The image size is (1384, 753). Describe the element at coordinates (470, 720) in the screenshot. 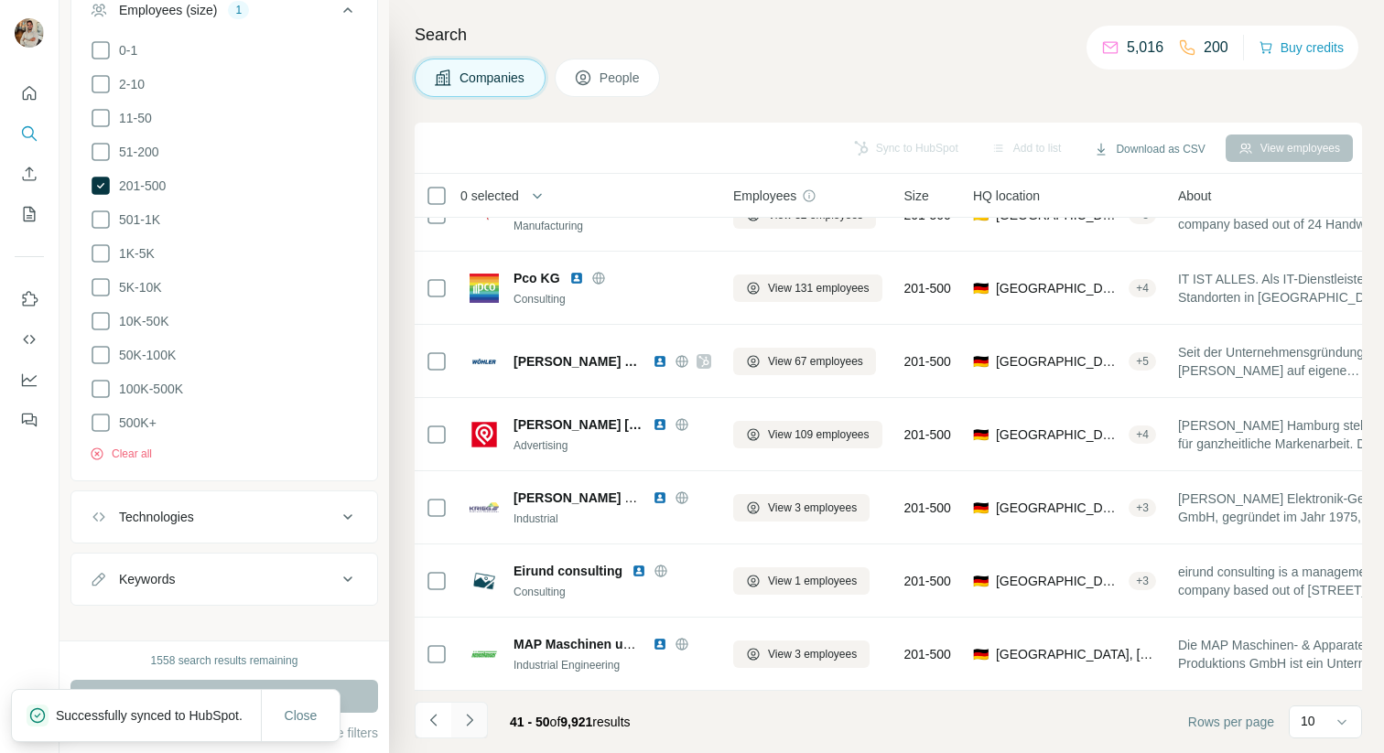

I see `button: Navigate to next page` at that location.